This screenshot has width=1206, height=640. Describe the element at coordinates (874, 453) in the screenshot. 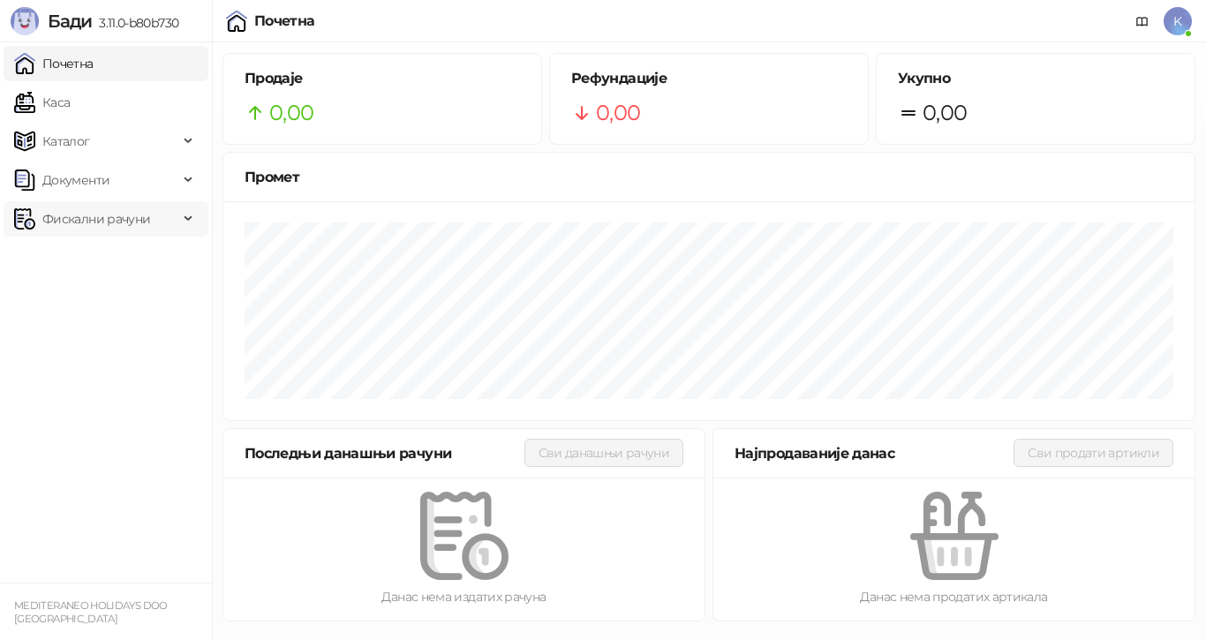

I see `div: Најпродаваније данас` at that location.